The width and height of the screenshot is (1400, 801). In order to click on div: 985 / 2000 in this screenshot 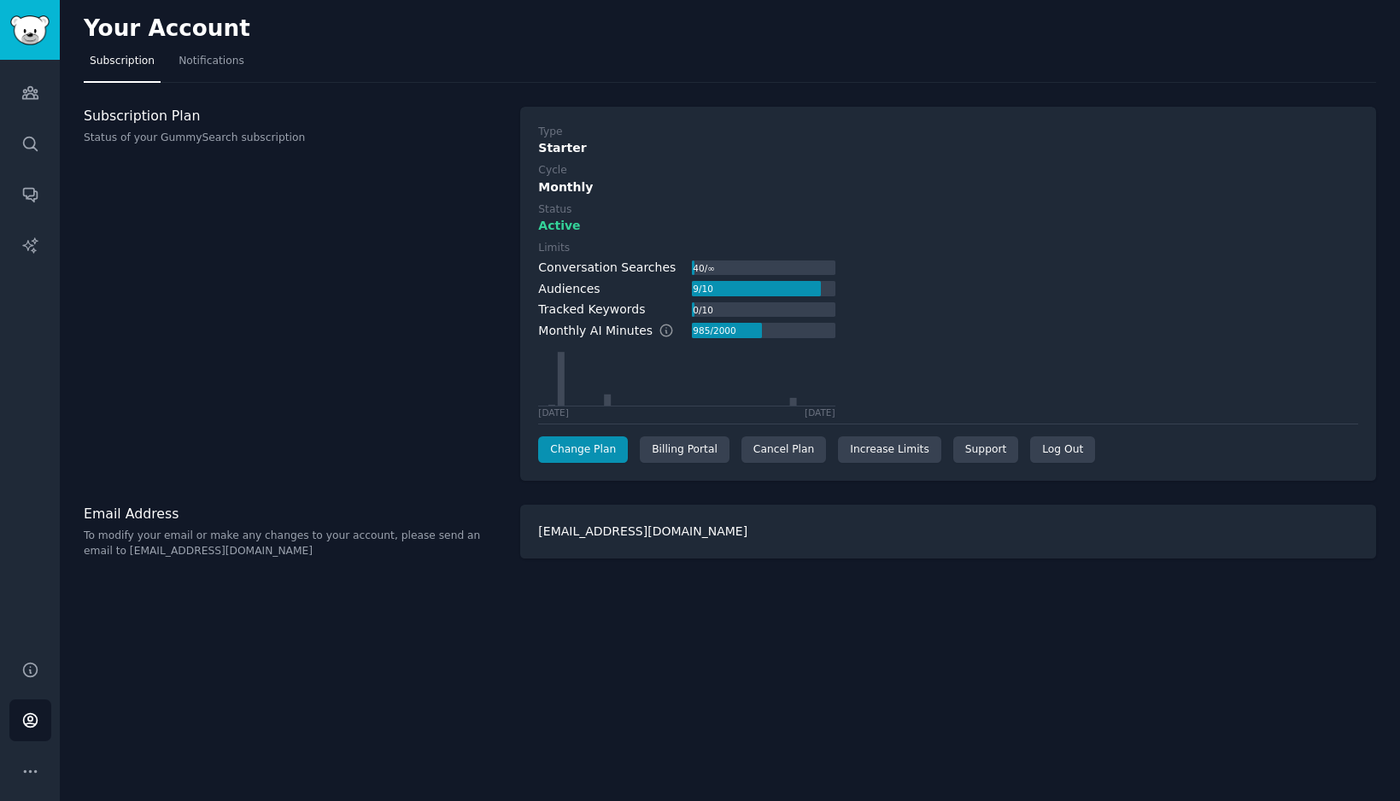, I will do `click(715, 331)`.